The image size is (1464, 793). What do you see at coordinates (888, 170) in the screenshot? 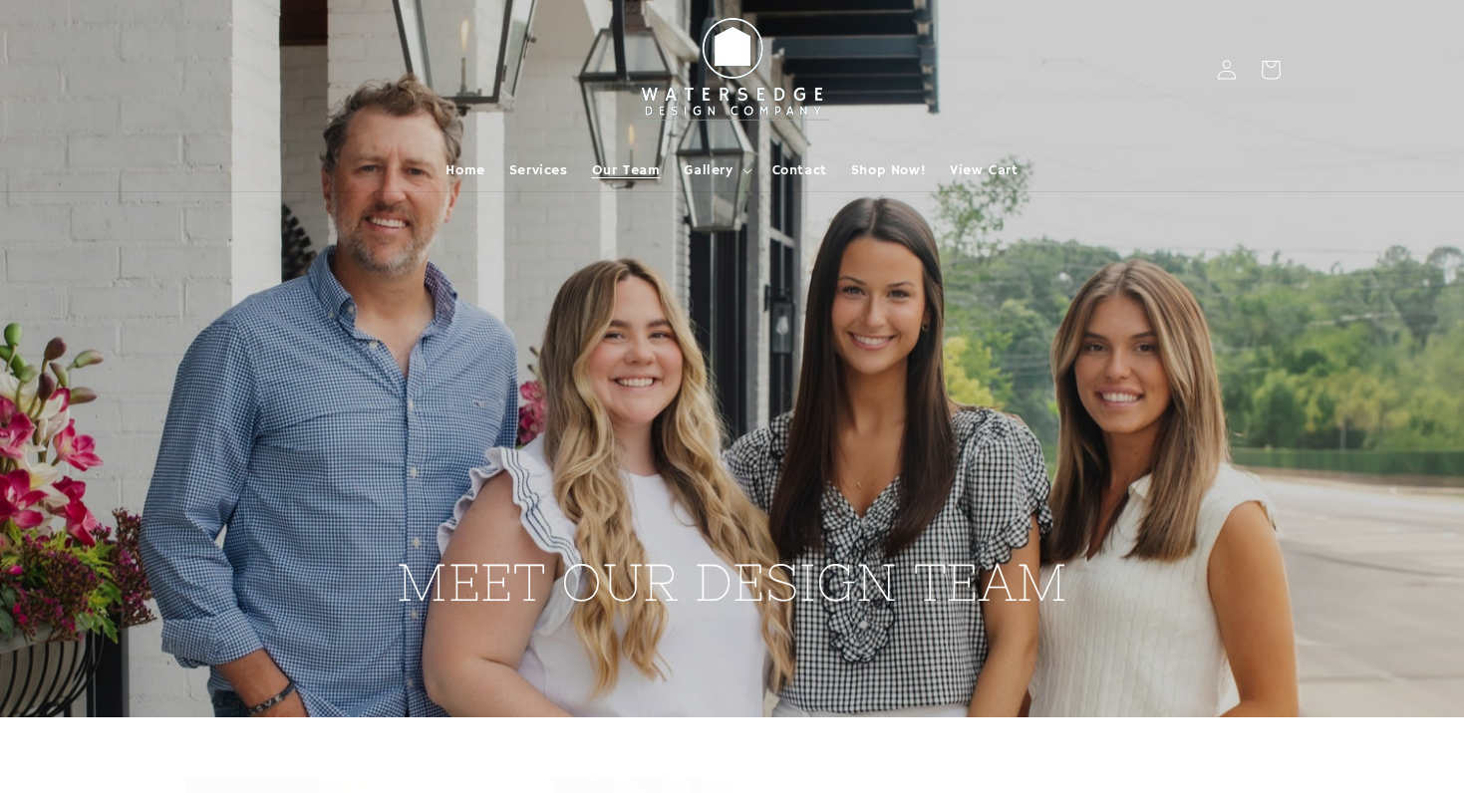
I see `span: Shop Now!` at bounding box center [888, 170].